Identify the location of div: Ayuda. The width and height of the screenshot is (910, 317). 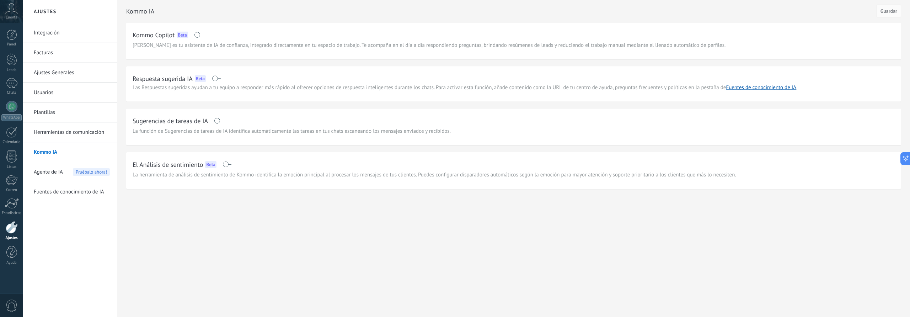
(12, 263).